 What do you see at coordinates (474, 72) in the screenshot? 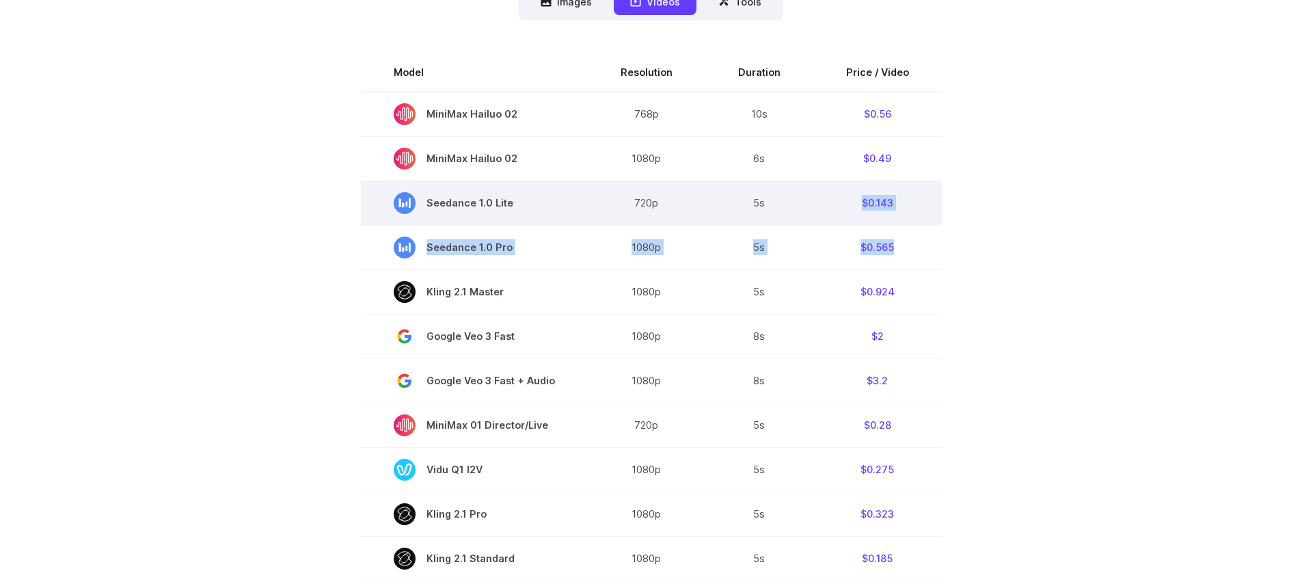
I see `th: Model` at bounding box center [474, 72].